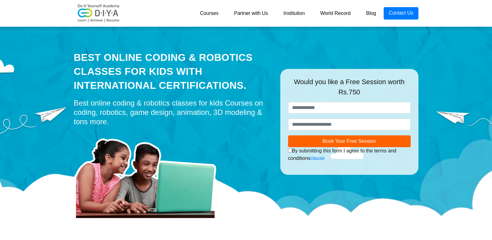 The width and height of the screenshot is (492, 240). I want to click on a: World Record, so click(336, 13).